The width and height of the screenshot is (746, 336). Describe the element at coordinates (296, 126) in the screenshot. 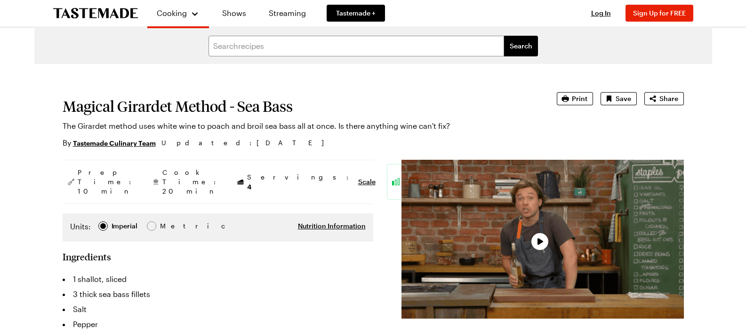

I see `p: The Girardet method uses white wine to poach and broil sea bass all at once. Is there anything wi...` at that location.